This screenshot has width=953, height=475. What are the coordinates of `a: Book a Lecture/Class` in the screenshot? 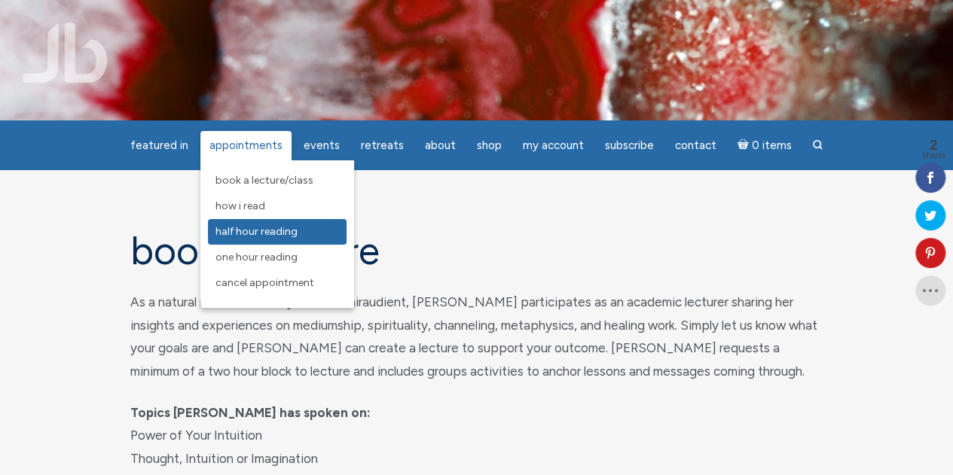 It's located at (277, 181).